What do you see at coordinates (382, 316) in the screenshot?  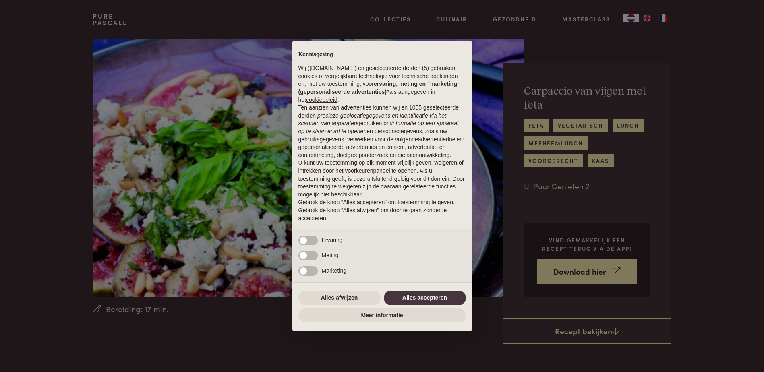 I see `button: Meer informatie` at bounding box center [382, 316].